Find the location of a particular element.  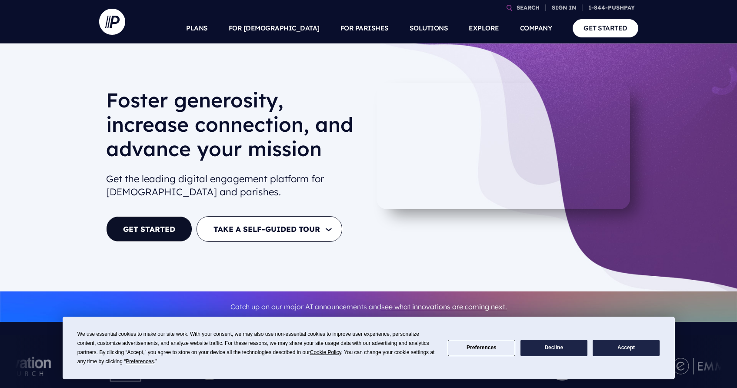

span: Cookie Policy is located at coordinates (326, 352).